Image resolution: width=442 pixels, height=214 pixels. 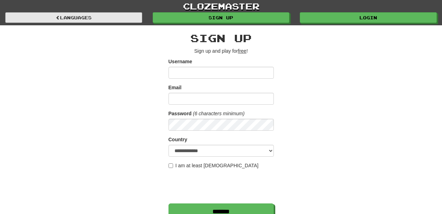 What do you see at coordinates (74, 18) in the screenshot?
I see `a: Languages` at bounding box center [74, 18].